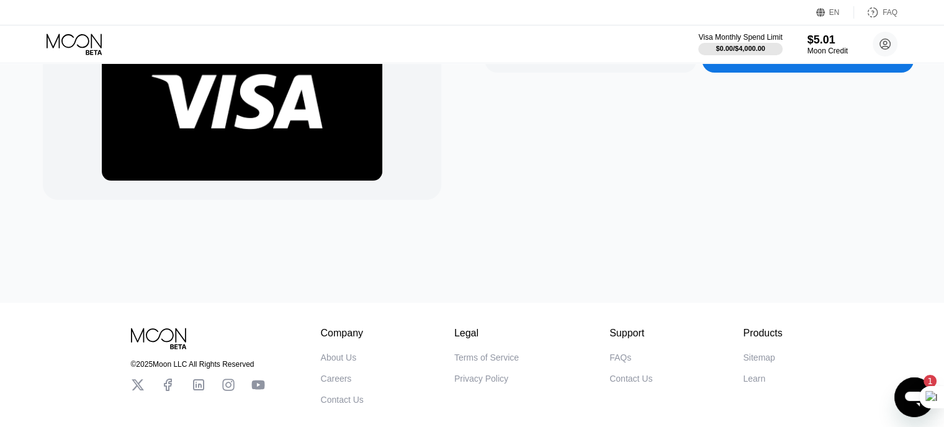 The width and height of the screenshot is (944, 427). I want to click on div: Support, so click(630, 333).